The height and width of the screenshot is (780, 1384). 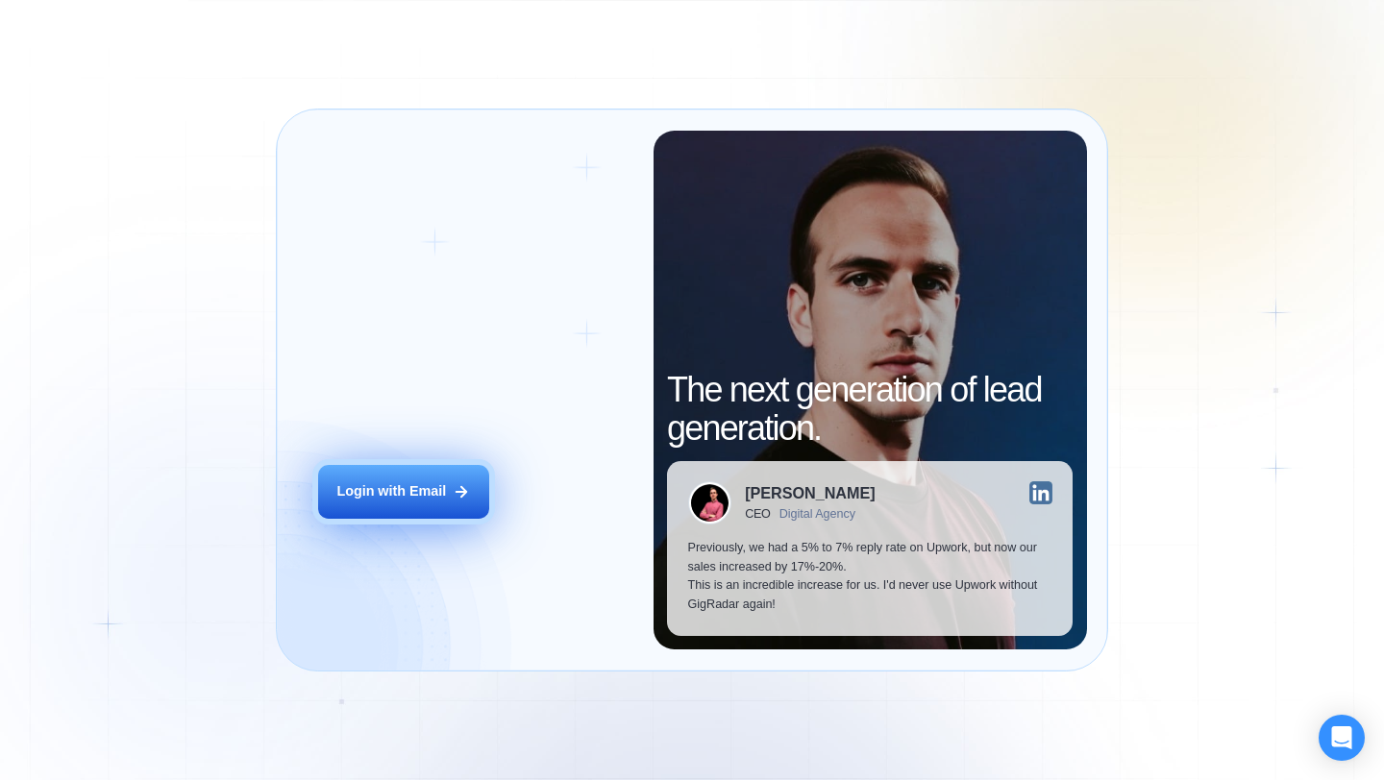 I want to click on div: Digital Agency, so click(x=817, y=514).